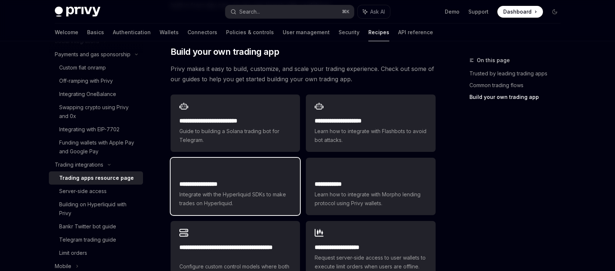 This screenshot has height=271, width=615. Describe the element at coordinates (95, 32) in the screenshot. I see `a: Basics` at that location.